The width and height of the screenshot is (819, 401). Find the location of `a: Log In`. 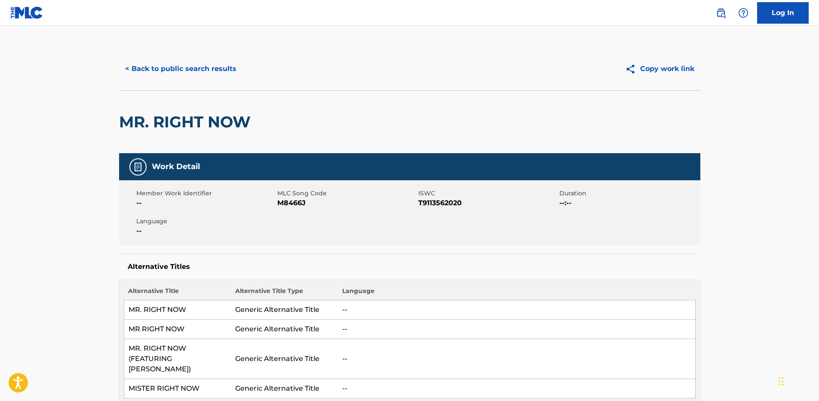

a: Log In is located at coordinates (783, 13).